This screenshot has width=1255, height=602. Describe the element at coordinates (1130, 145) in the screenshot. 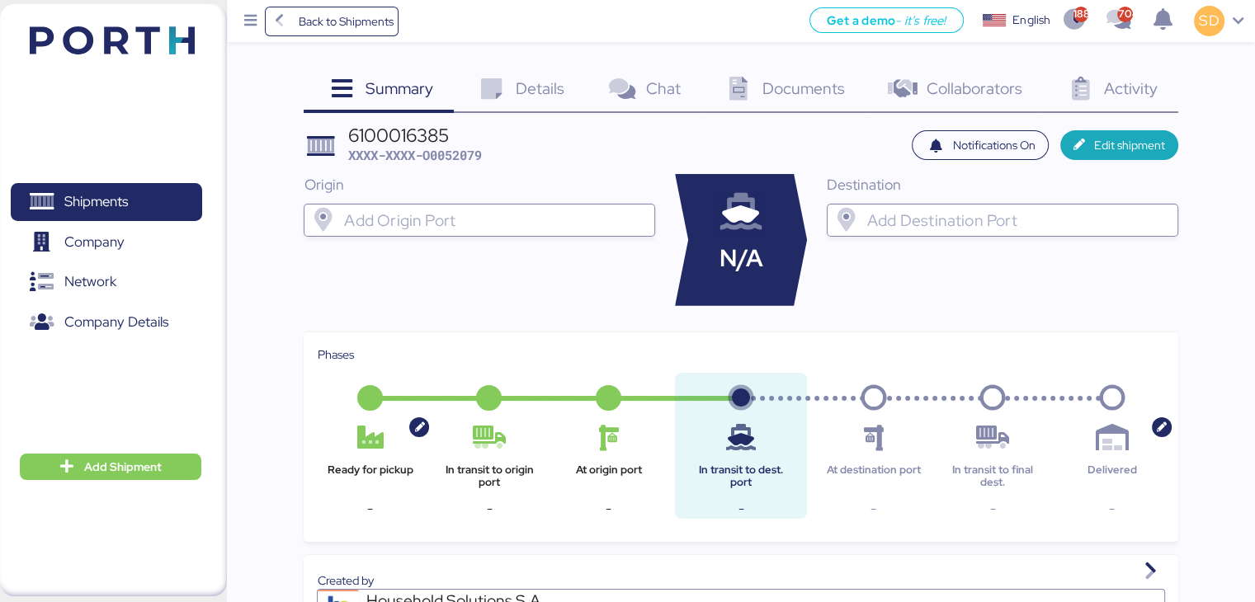

I see `span: Edit shipment` at that location.